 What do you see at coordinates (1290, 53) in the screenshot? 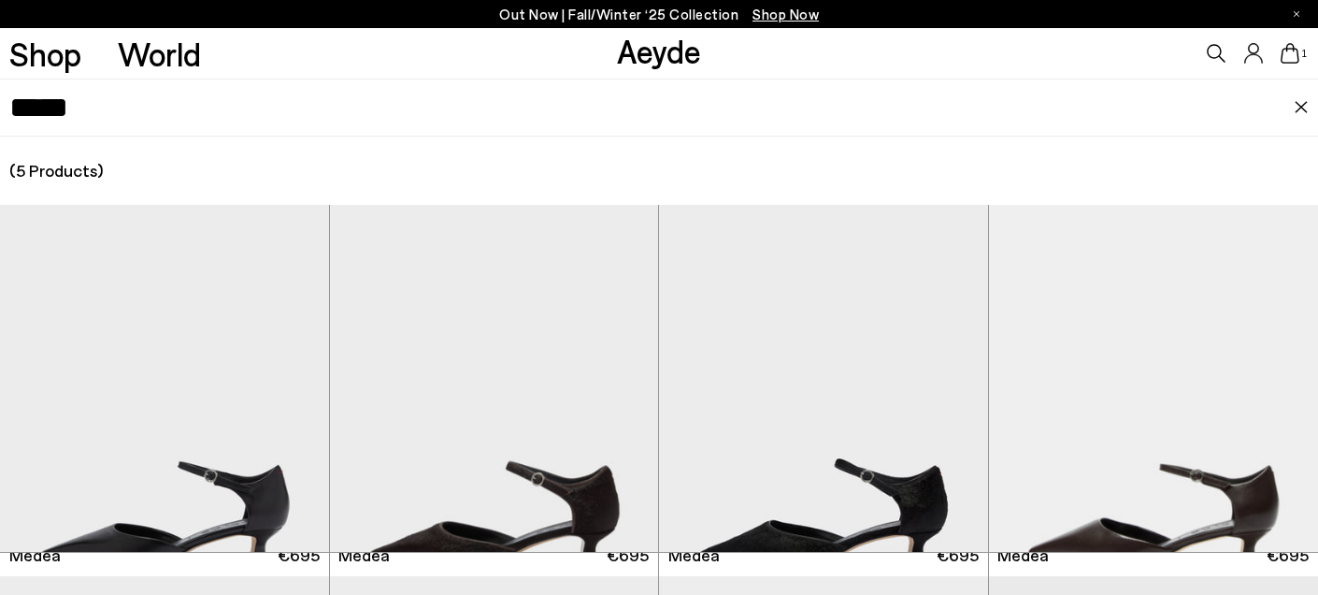
I see `a: 1` at bounding box center [1290, 53].